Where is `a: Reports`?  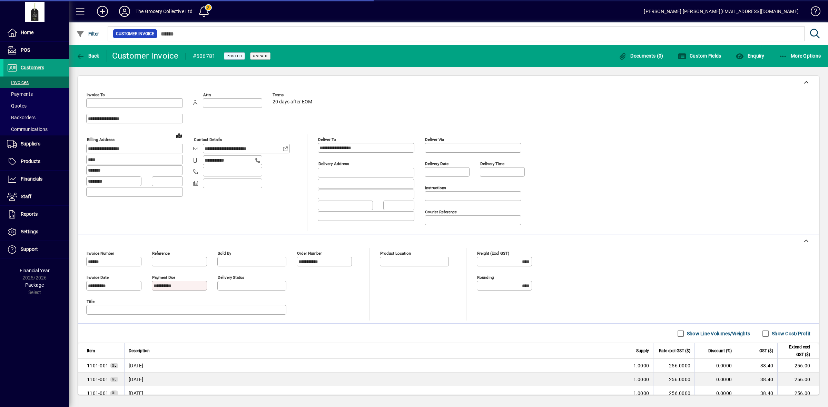
a: Reports is located at coordinates (36, 215).